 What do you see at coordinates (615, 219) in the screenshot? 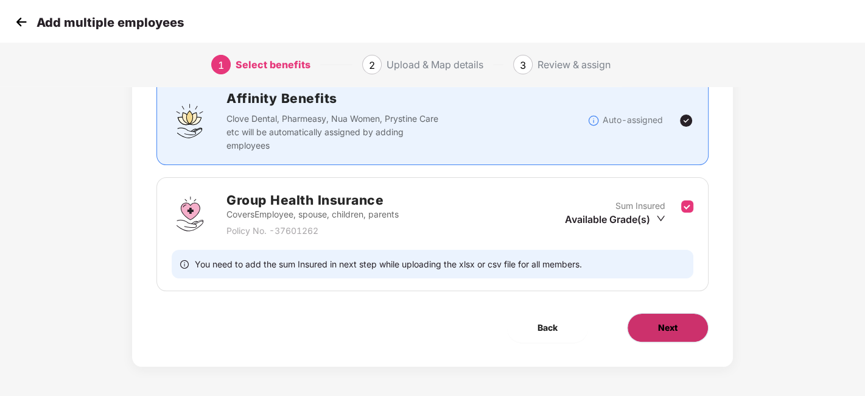
I see `div: Available Grade(s)` at bounding box center [615, 219].